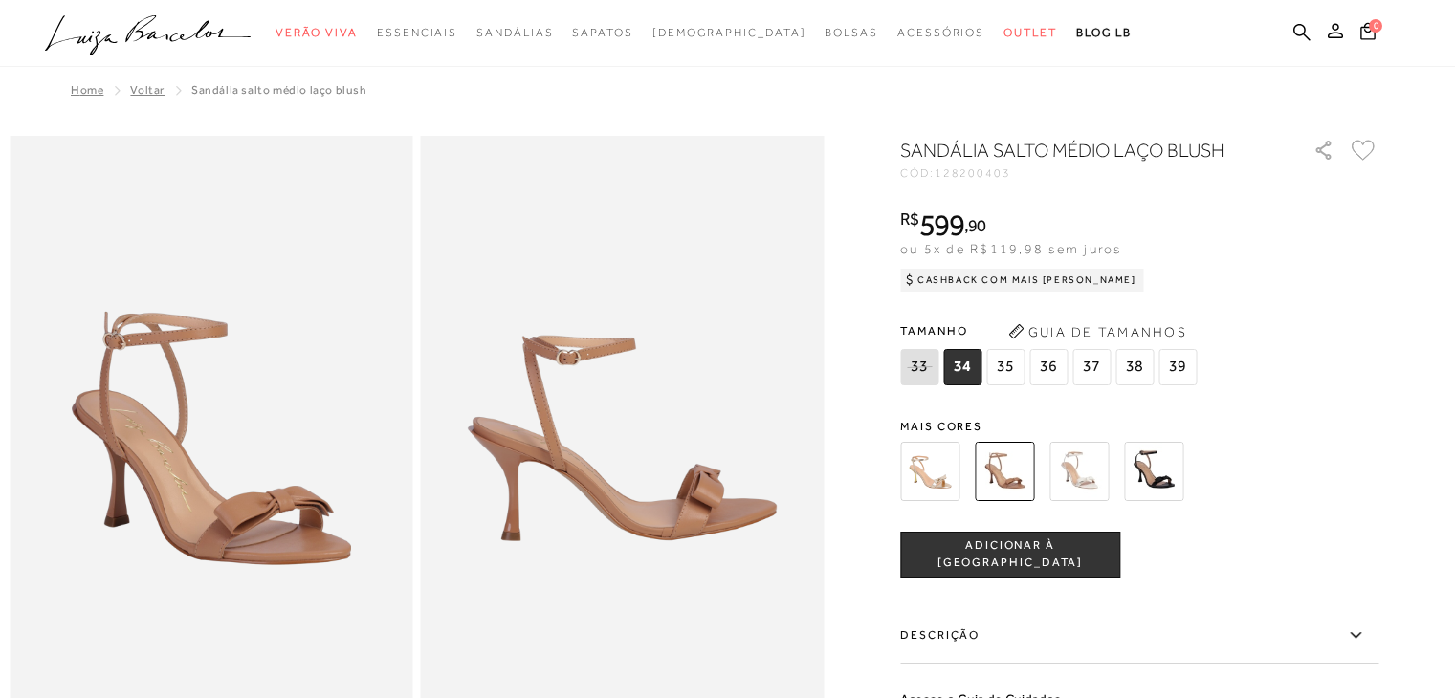 This screenshot has height=698, width=1455. I want to click on img: SANDÁLIA COM LAÇO DELICADO EM METALIZADO DOURADO DE SALTO ALTO, so click(930, 471).